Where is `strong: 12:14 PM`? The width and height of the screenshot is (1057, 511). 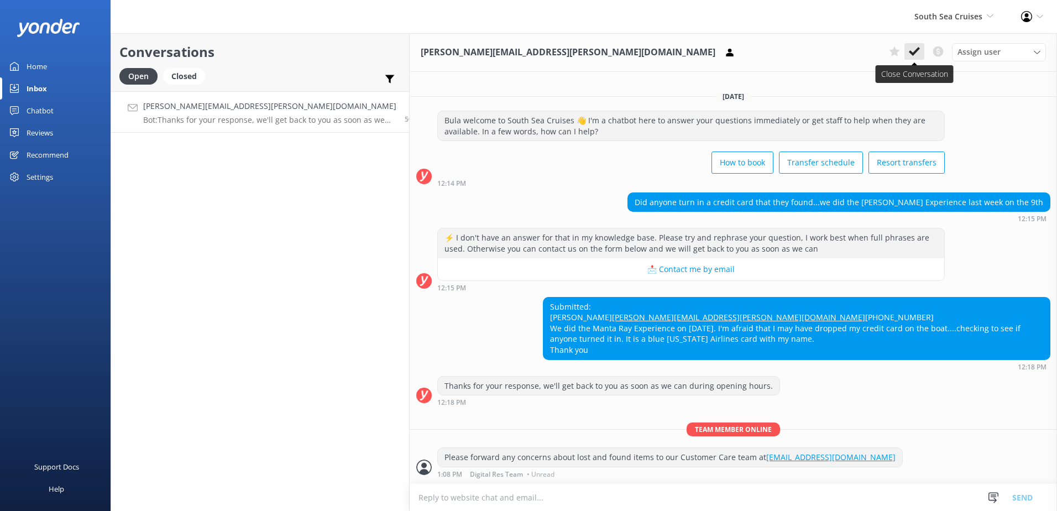
strong: 12:14 PM is located at coordinates (452, 183).